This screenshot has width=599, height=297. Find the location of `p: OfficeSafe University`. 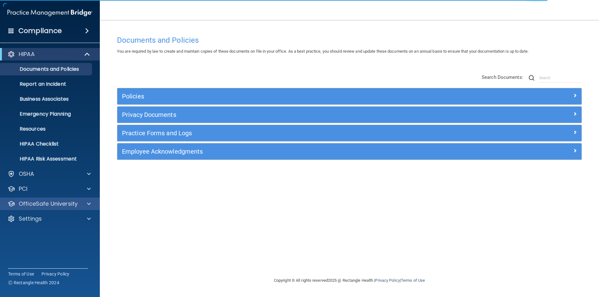

p: OfficeSafe University is located at coordinates (48, 204).